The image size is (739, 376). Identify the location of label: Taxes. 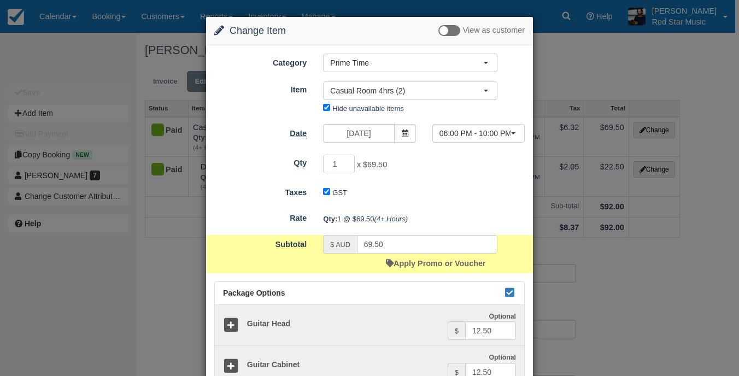
(260, 191).